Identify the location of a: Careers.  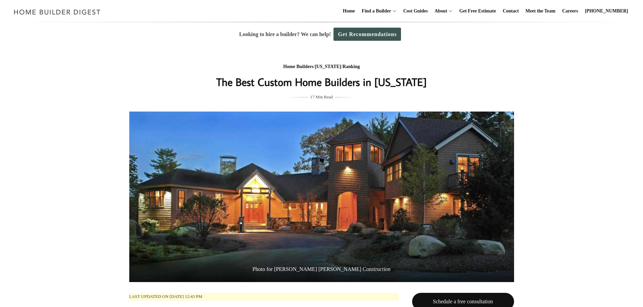
(570, 11).